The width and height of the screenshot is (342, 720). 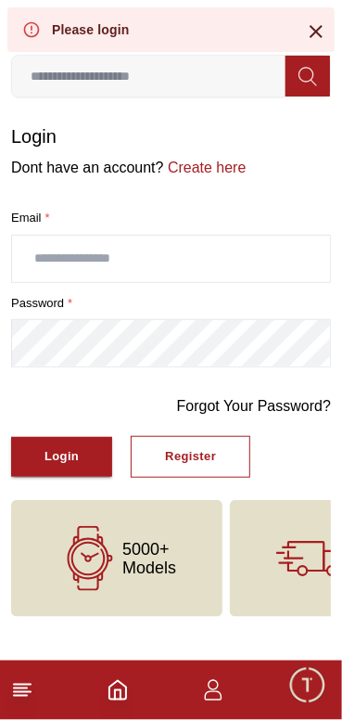 What do you see at coordinates (150, 553) in the screenshot?
I see `span: Hey there! Need help finding the perfect watch? I'm here if you have any questions or need a quic...` at bounding box center [150, 553].